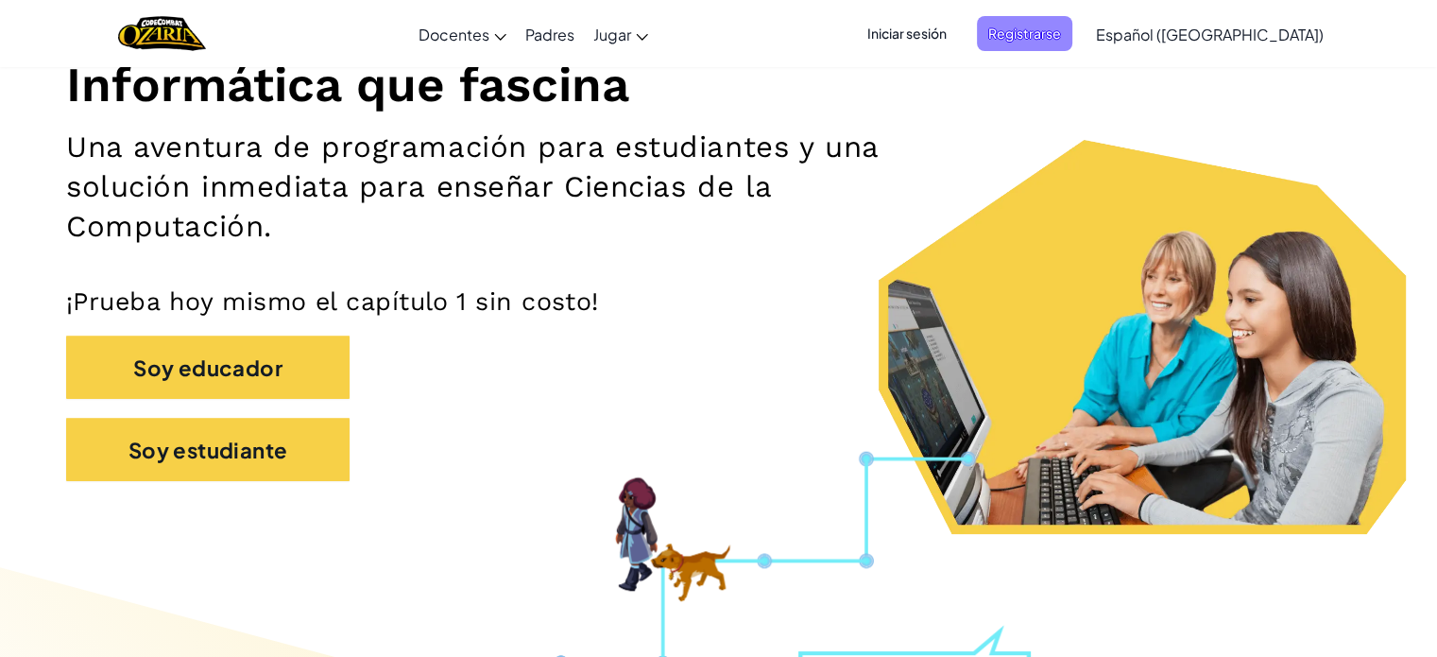 The width and height of the screenshot is (1437, 657). I want to click on font: ¡Prueba hoy mismo el capítulo 1 sin costo!, so click(333, 301).